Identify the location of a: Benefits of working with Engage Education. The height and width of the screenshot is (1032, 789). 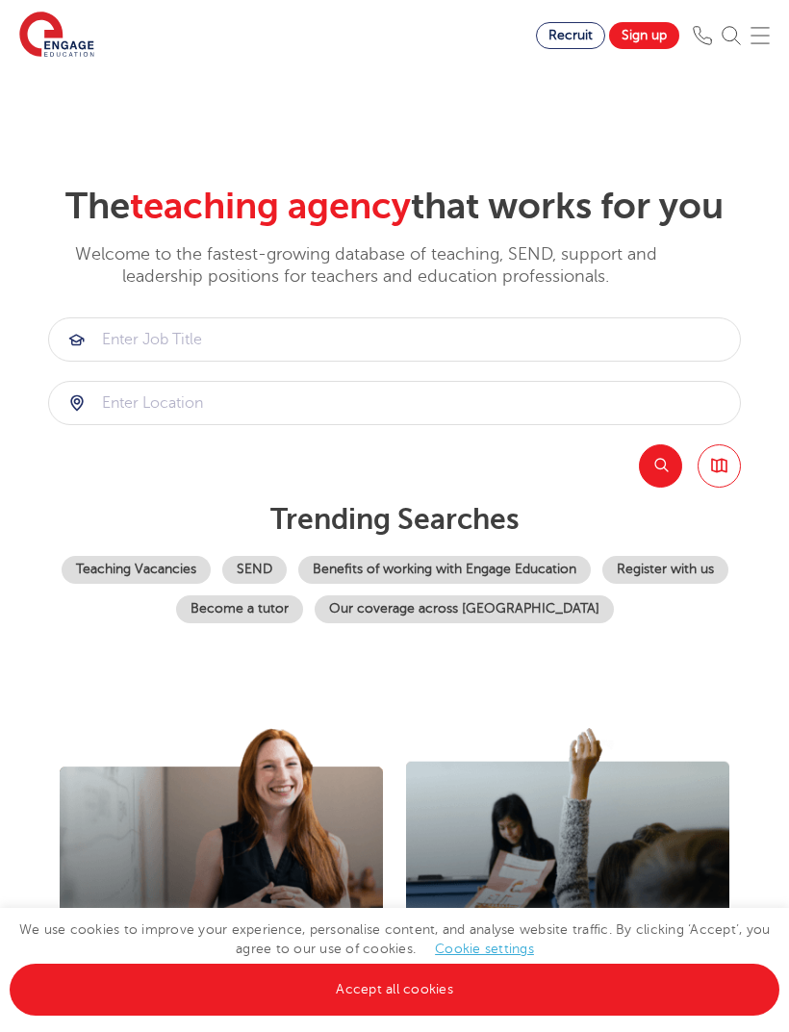
(445, 570).